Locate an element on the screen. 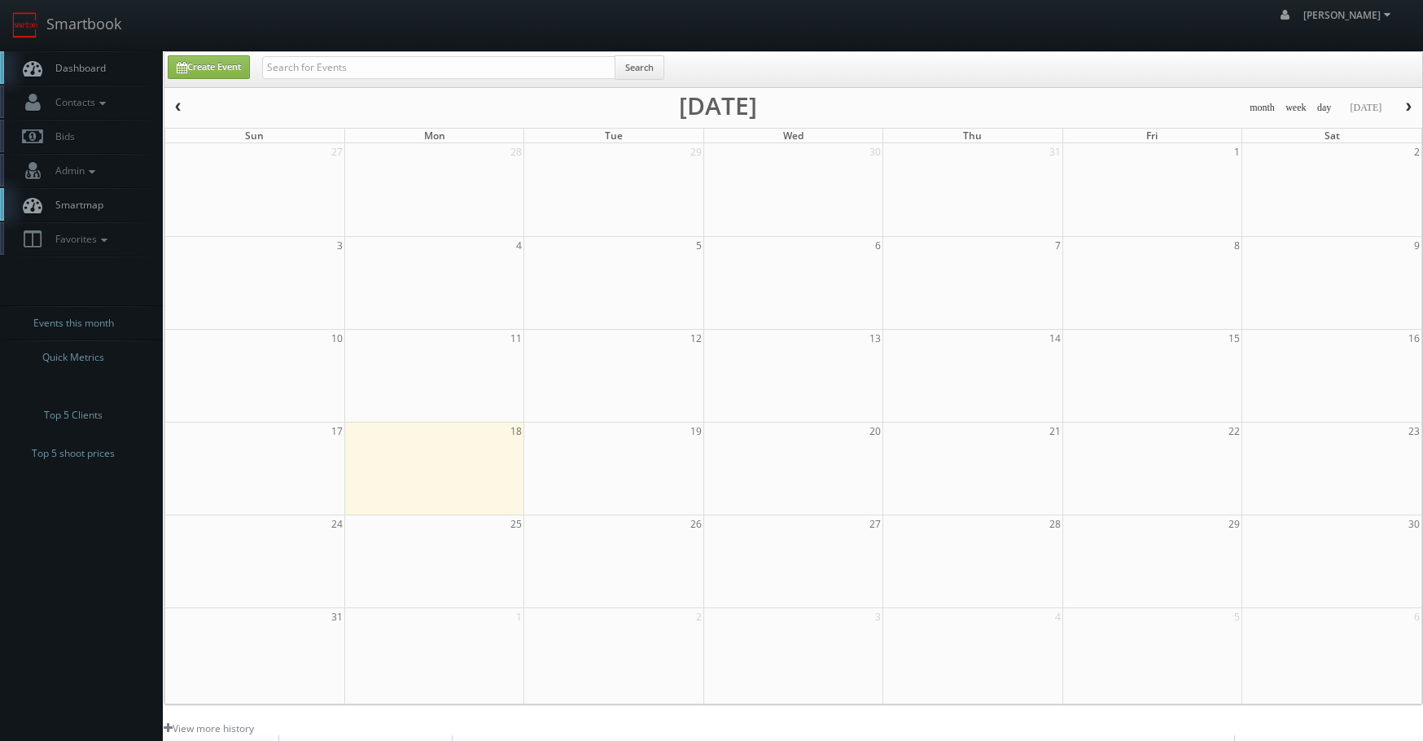 The height and width of the screenshot is (741, 1423). input: Search for Events is located at coordinates (439, 68).